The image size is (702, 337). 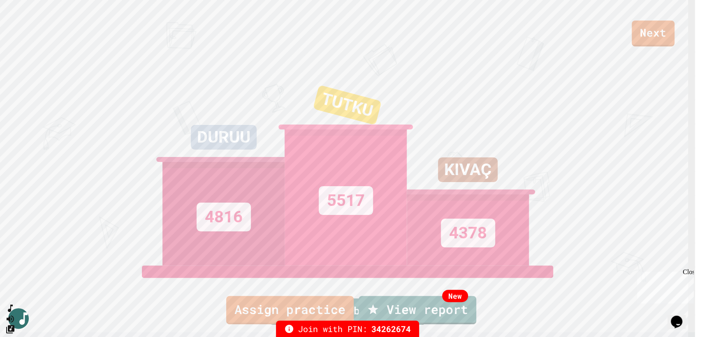 What do you see at coordinates (290, 310) in the screenshot?
I see `a: Assign practice` at bounding box center [290, 310].